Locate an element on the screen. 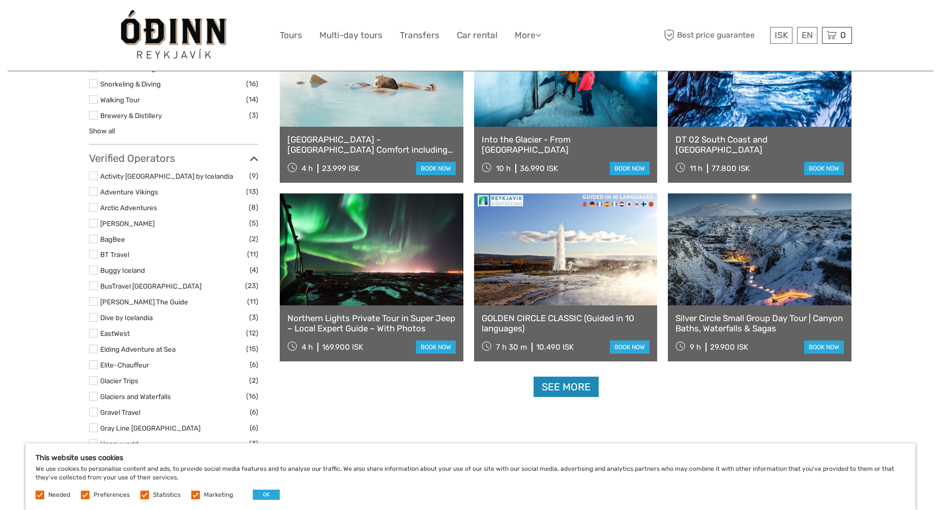 This screenshot has height=510, width=941. span: 0 is located at coordinates (843, 35).